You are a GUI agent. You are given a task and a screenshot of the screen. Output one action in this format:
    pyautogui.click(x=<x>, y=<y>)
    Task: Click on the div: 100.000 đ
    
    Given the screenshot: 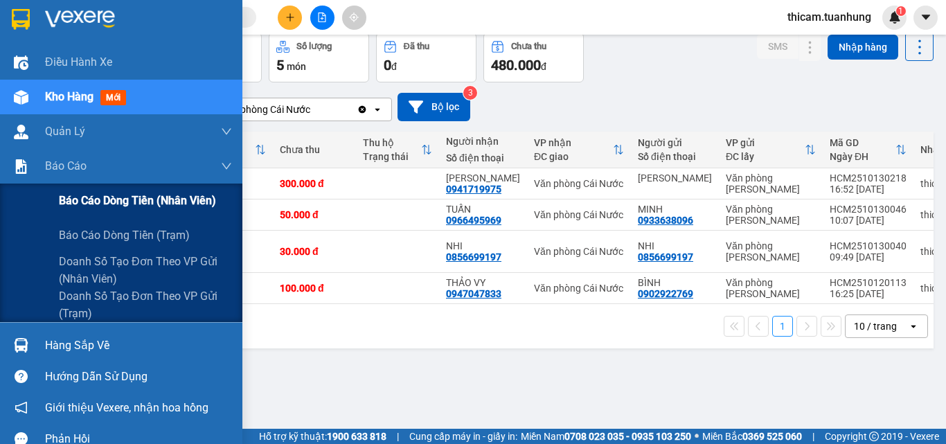 What is the action you would take?
    pyautogui.click(x=314, y=288)
    